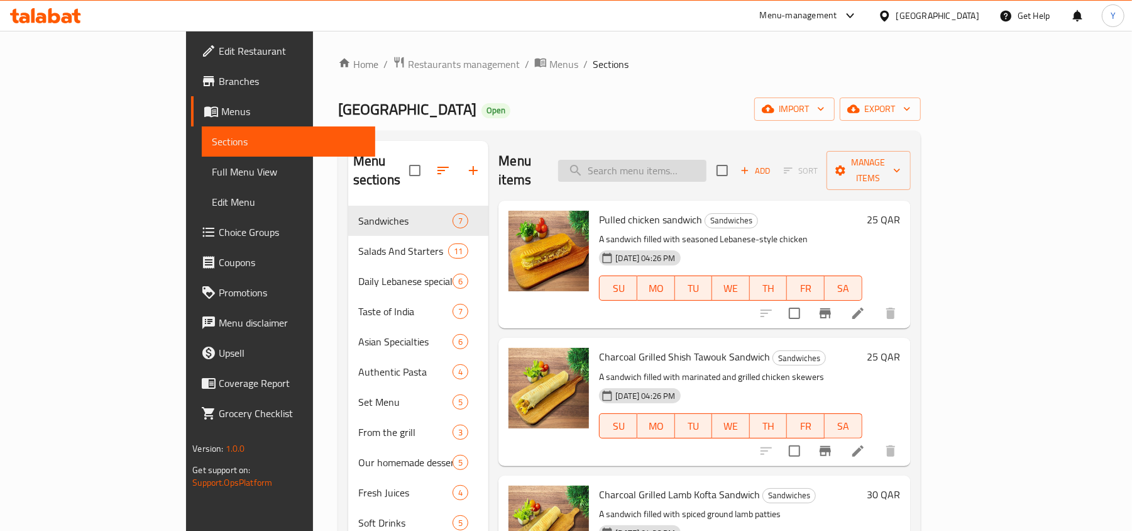  What do you see at coordinates (756, 170) in the screenshot?
I see `span: Add item` at bounding box center [756, 170].